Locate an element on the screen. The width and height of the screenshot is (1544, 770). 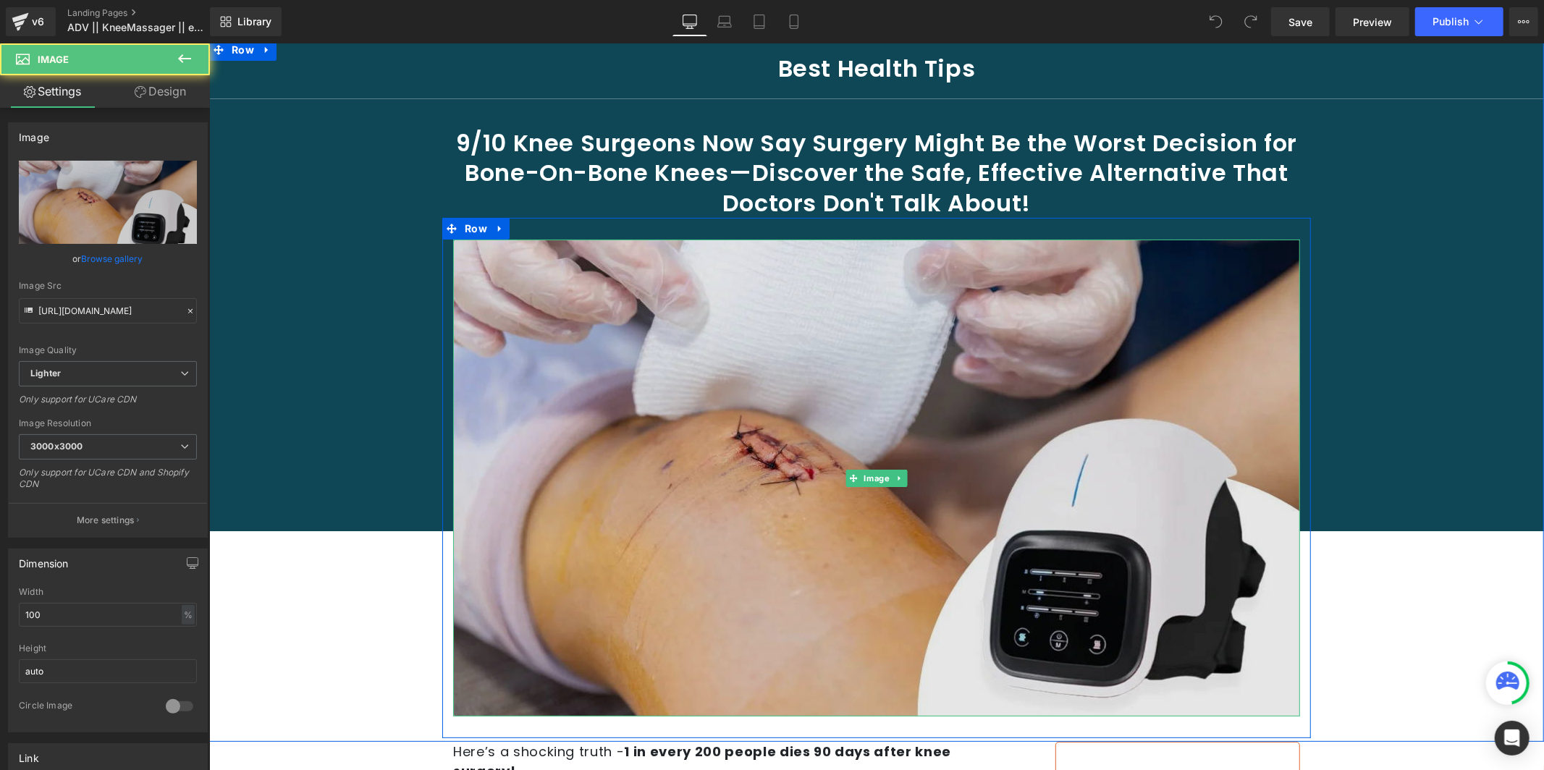
span: ADV || KneeMassager || email is located at coordinates (137, 28).